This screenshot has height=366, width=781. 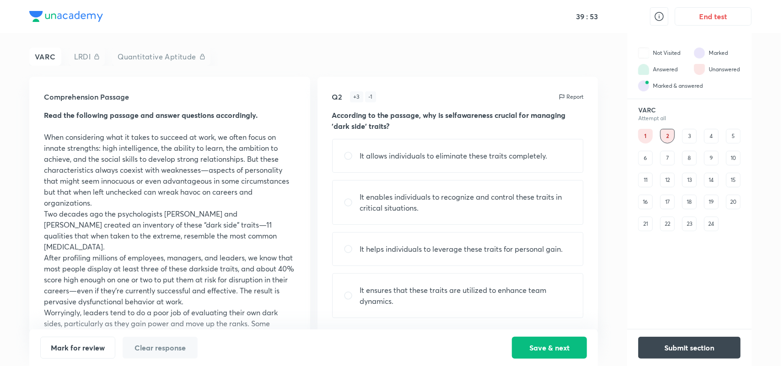 I want to click on h5: 53, so click(x=593, y=16).